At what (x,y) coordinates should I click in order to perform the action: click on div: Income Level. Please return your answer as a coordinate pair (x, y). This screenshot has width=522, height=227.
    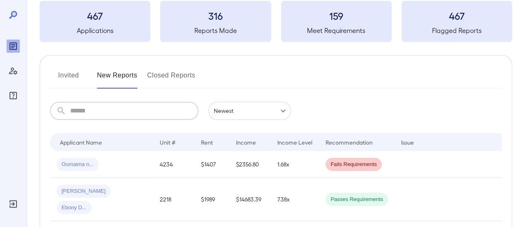
    Looking at the image, I should click on (295, 142).